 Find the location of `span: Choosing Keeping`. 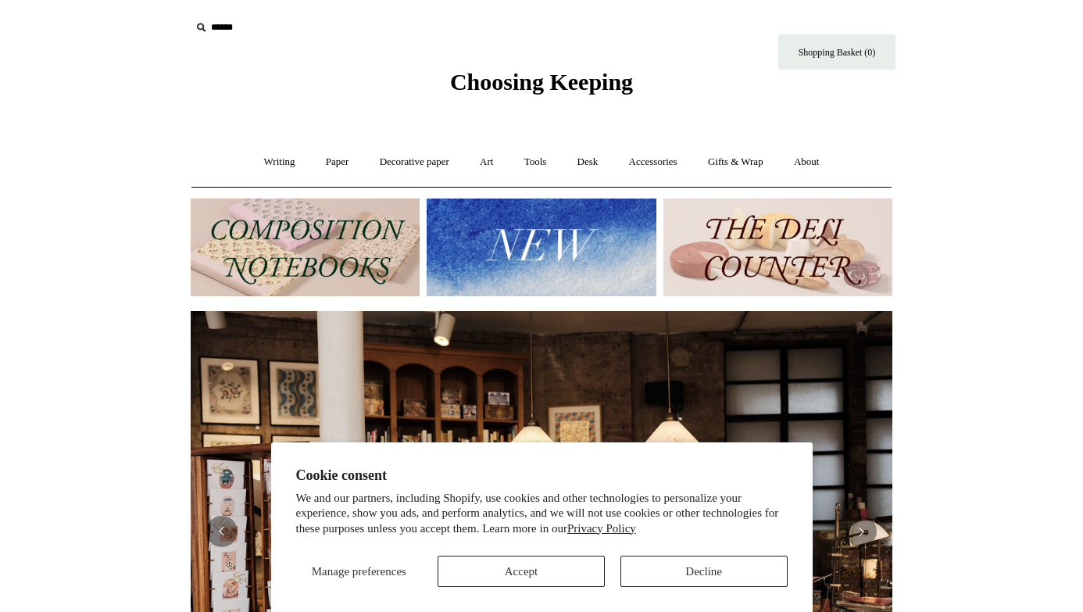

span: Choosing Keeping is located at coordinates (541, 81).